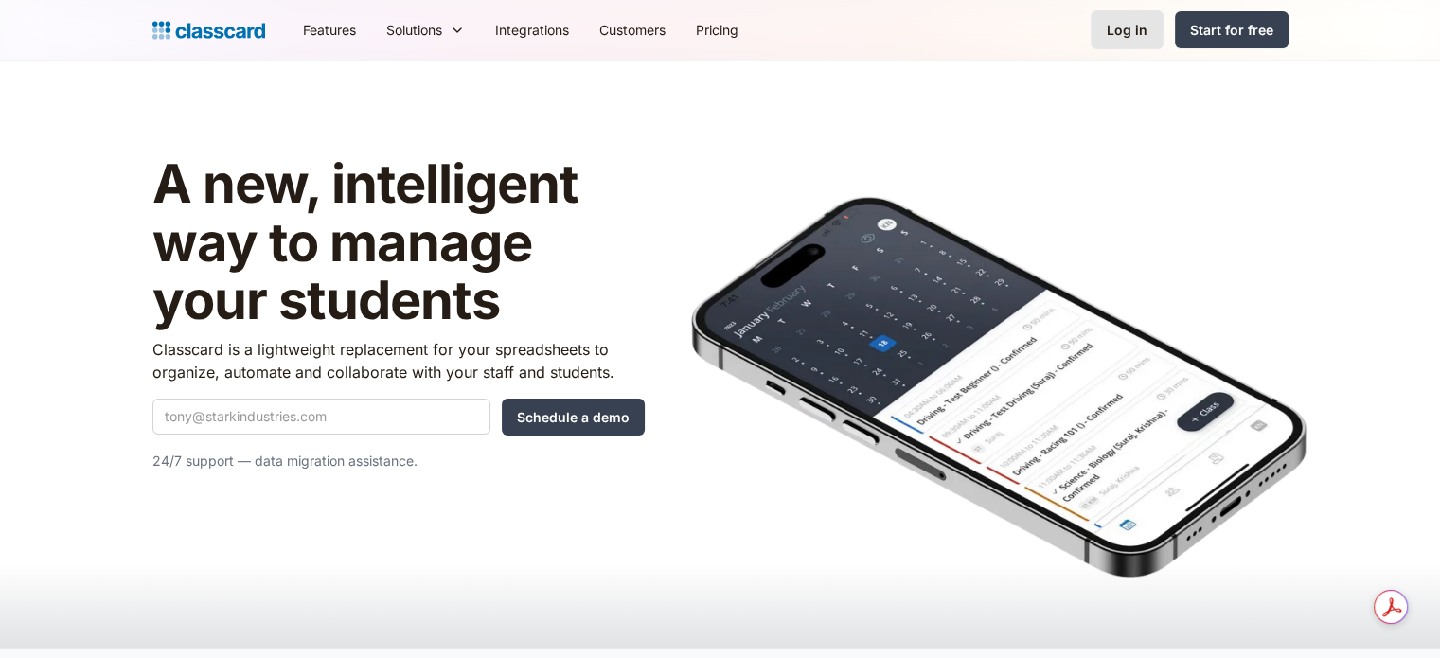  What do you see at coordinates (321, 417) in the screenshot?
I see `input: tony@starkindustries.com` at bounding box center [321, 417].